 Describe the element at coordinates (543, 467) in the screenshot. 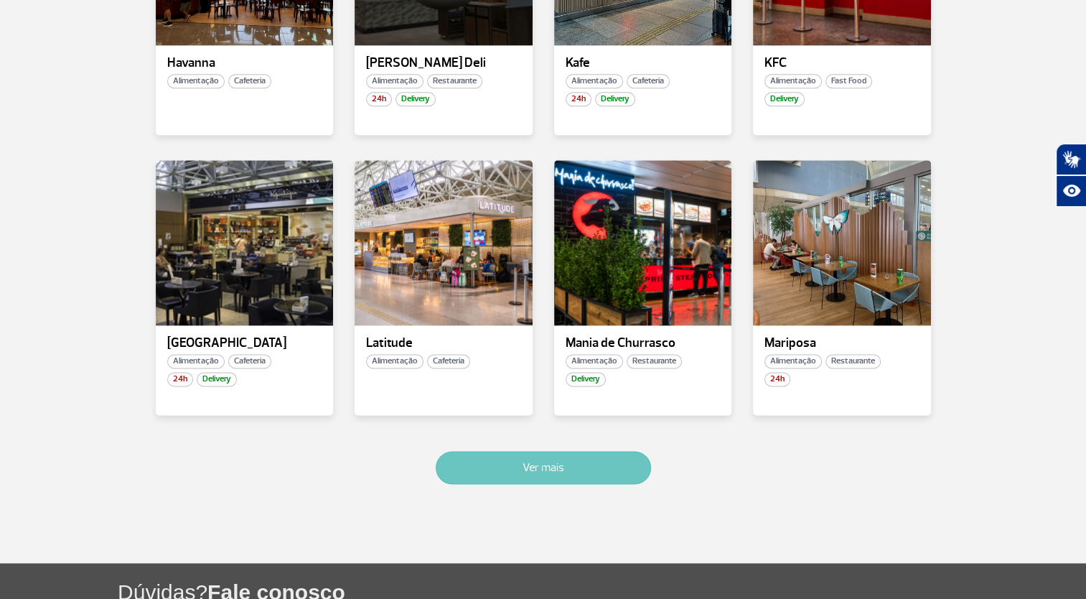

I see `button: Ver mais` at that location.